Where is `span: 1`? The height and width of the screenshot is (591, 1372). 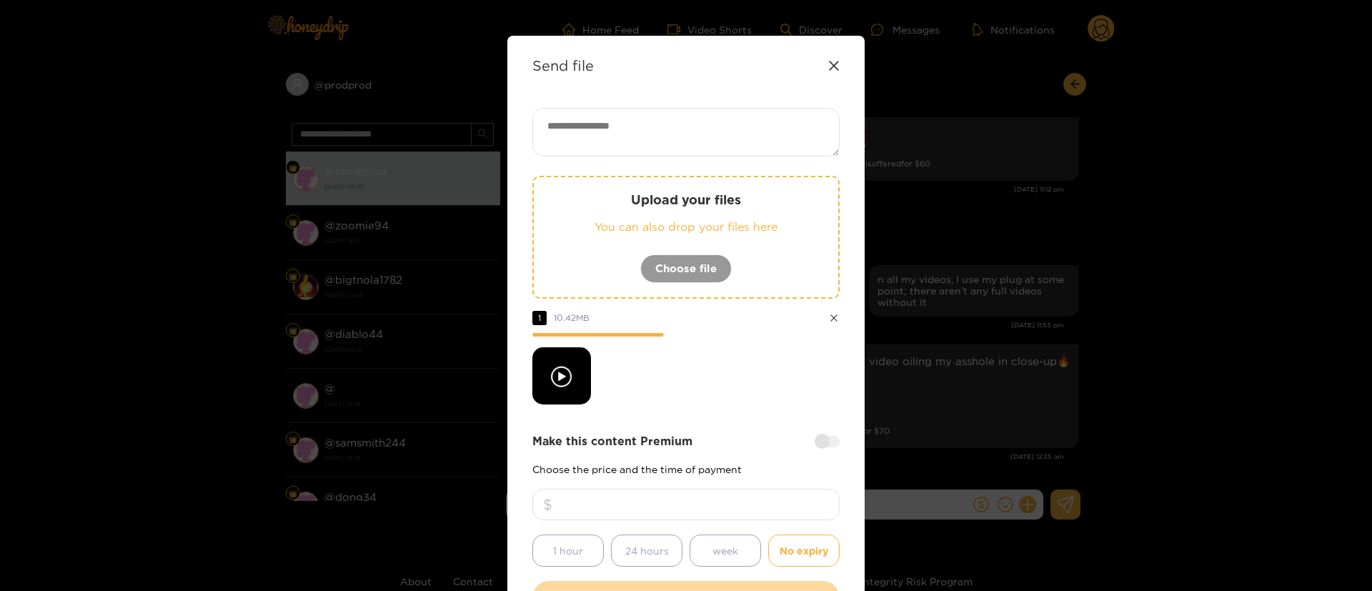 span: 1 is located at coordinates (539, 318).